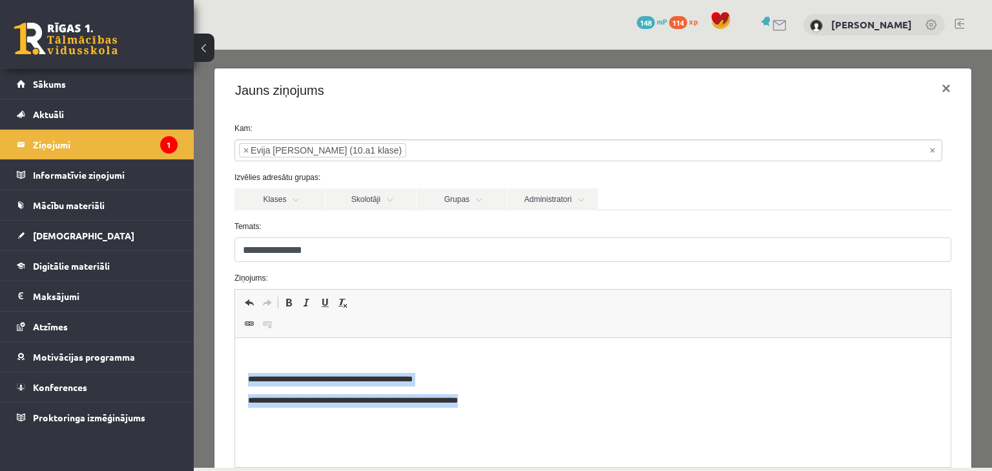  I want to click on a: Digitālie materiāli, so click(97, 266).